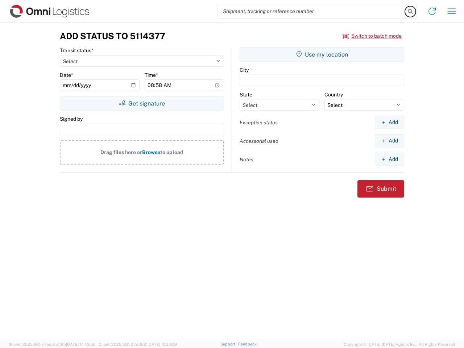  What do you see at coordinates (151, 75) in the screenshot?
I see `label: Time` at bounding box center [151, 75].